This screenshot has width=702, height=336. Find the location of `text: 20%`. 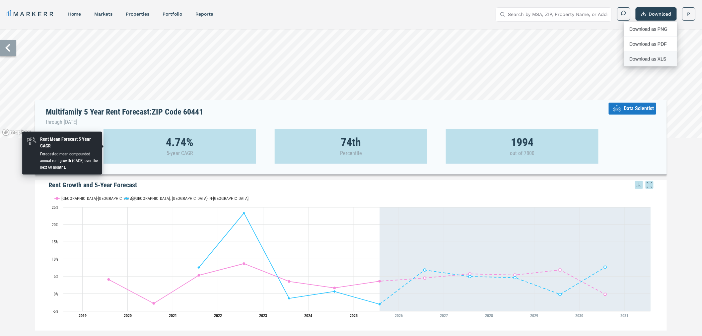

text: 20% is located at coordinates (55, 225).